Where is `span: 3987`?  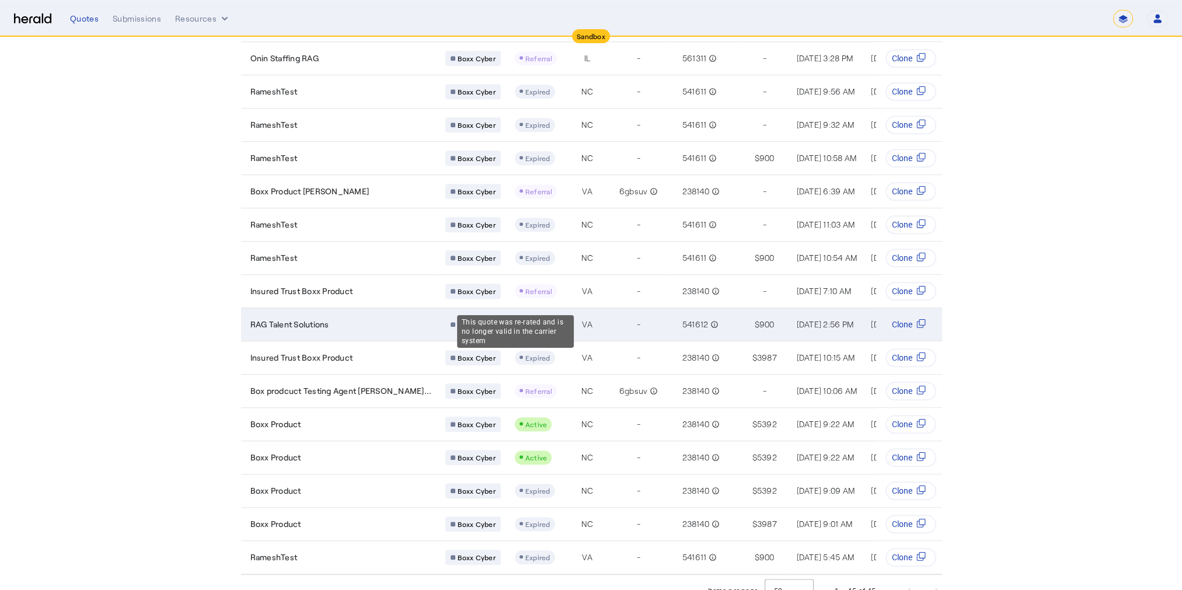
span: 3987 is located at coordinates (767, 524).